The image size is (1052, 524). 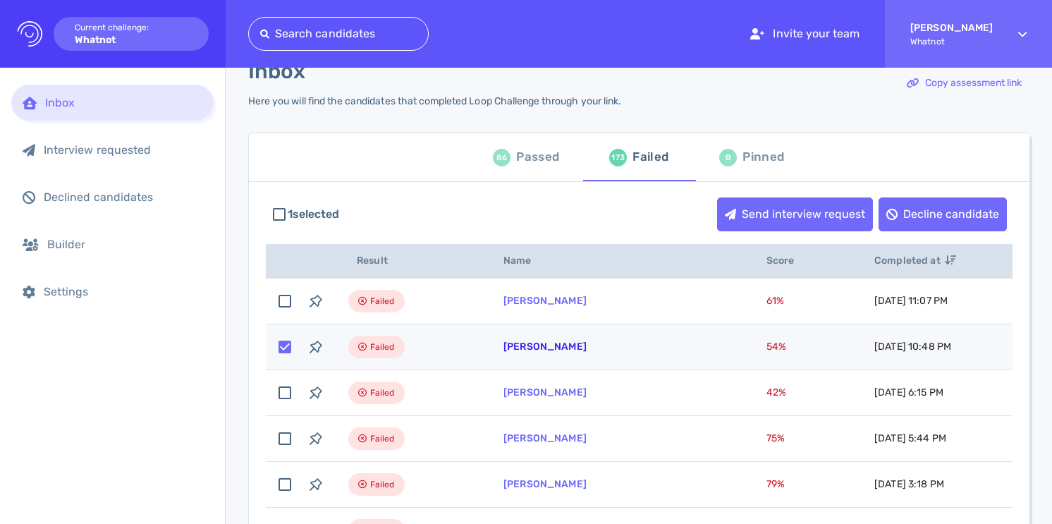 I want to click on div: Settings, so click(x=123, y=291).